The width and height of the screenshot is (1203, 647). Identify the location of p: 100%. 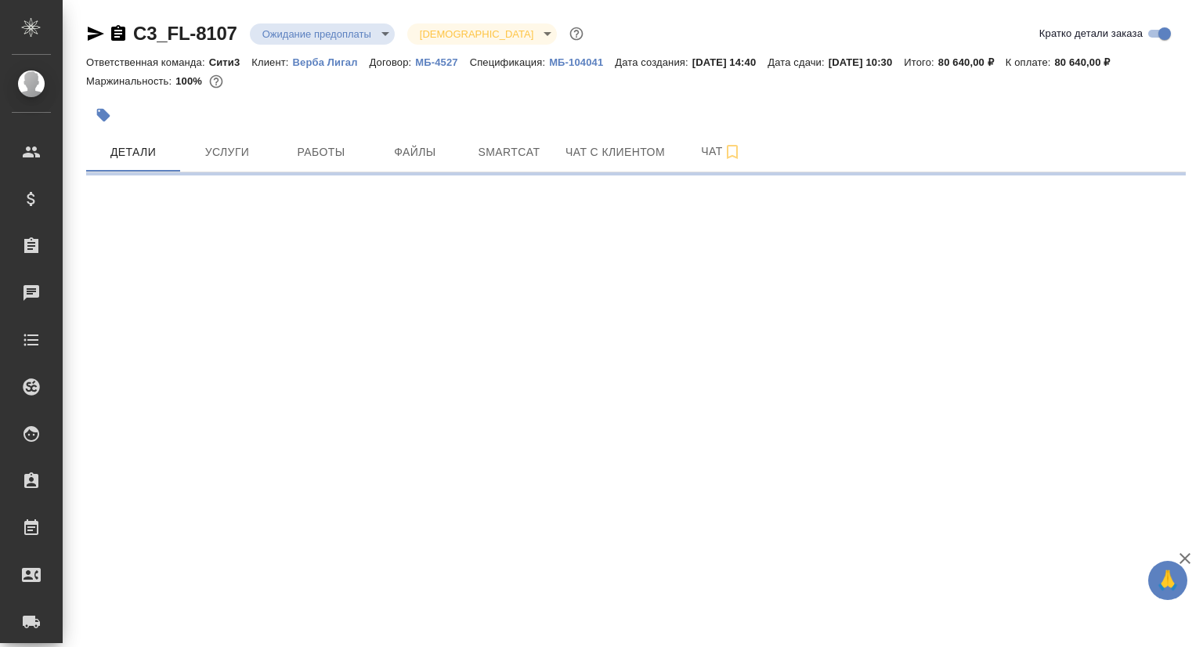
(190, 81).